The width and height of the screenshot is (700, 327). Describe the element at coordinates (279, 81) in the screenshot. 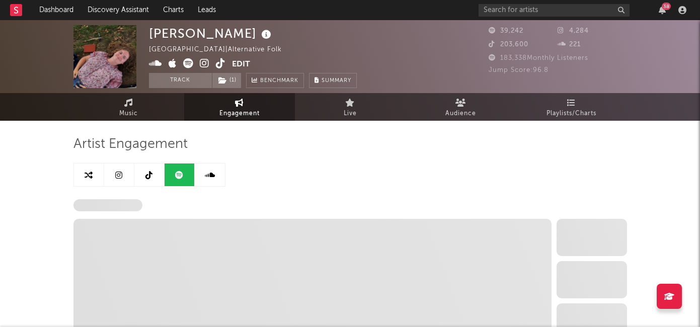

I see `span: Benchmark` at that location.